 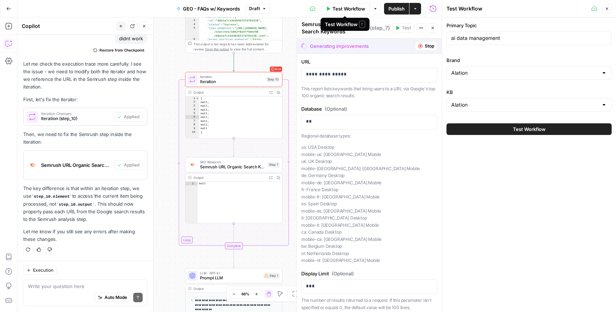 What do you see at coordinates (397, 9) in the screenshot?
I see `button: Publish` at bounding box center [397, 9].